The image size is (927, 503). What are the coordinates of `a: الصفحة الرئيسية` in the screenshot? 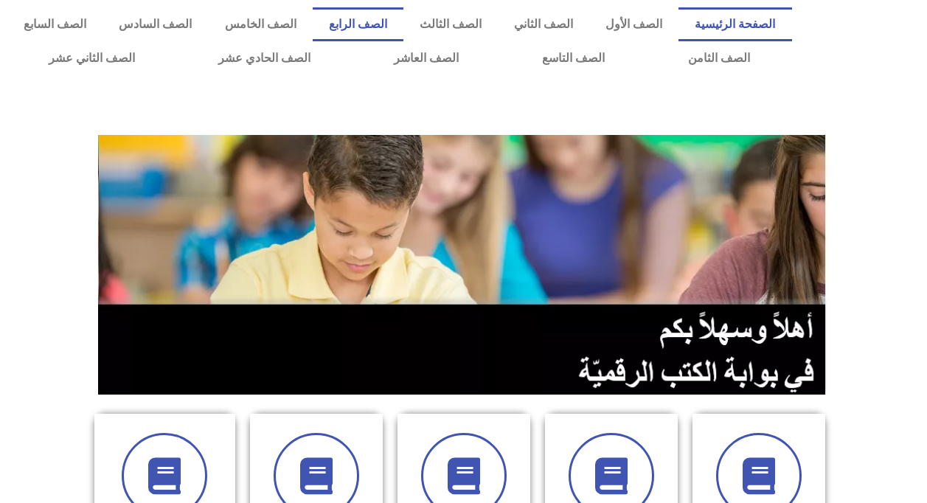 It's located at (734, 24).